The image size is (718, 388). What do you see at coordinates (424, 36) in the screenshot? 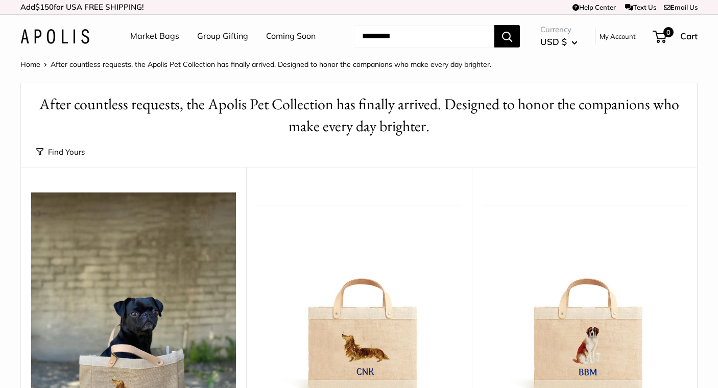
I see `input: Search...` at bounding box center [424, 36].